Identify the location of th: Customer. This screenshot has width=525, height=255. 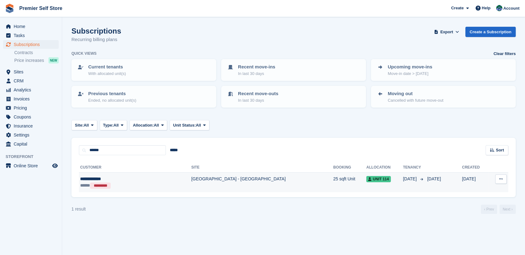
(135, 168).